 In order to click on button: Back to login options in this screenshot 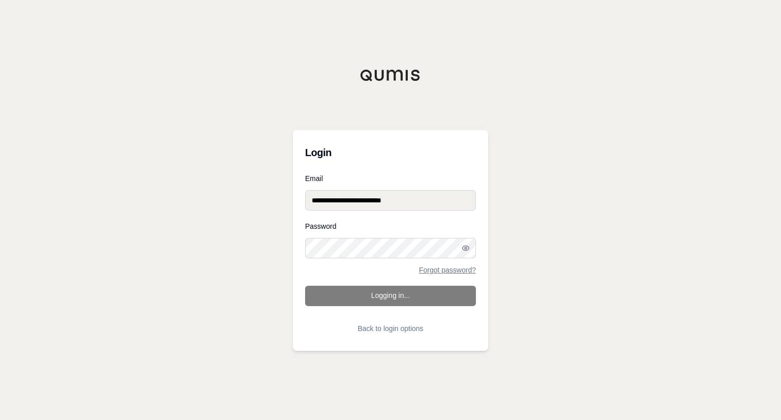, I will do `click(391, 328)`.